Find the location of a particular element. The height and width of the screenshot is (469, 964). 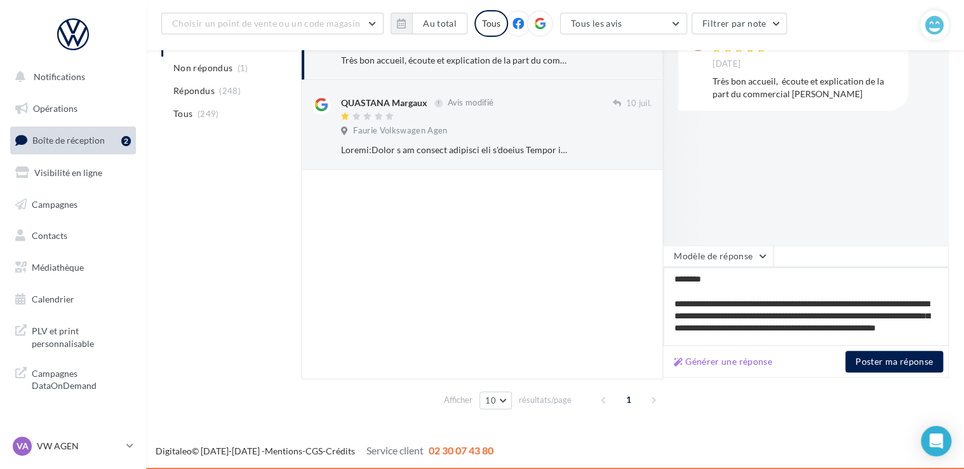

span: (249) is located at coordinates (208, 114).